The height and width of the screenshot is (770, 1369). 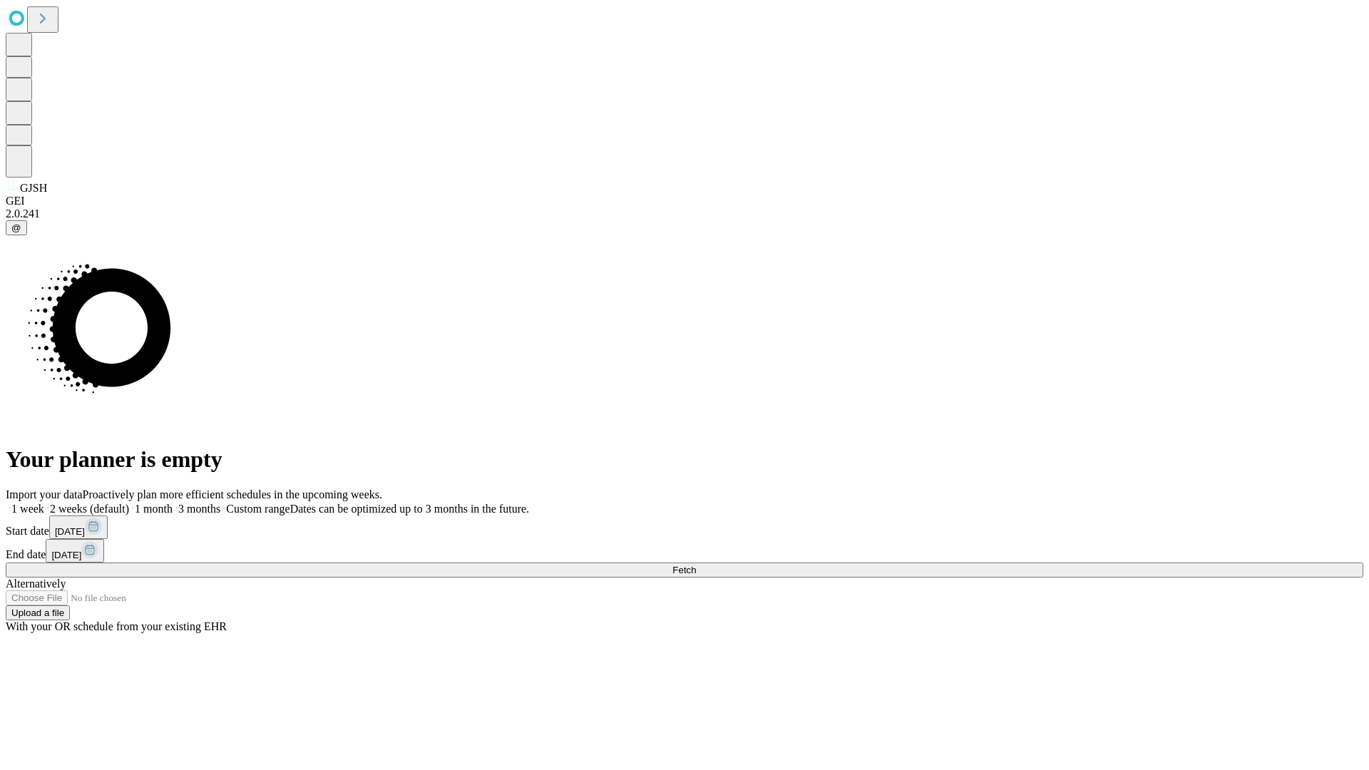 What do you see at coordinates (116, 626) in the screenshot?
I see `span: With your OR schedule from your existing EHR` at bounding box center [116, 626].